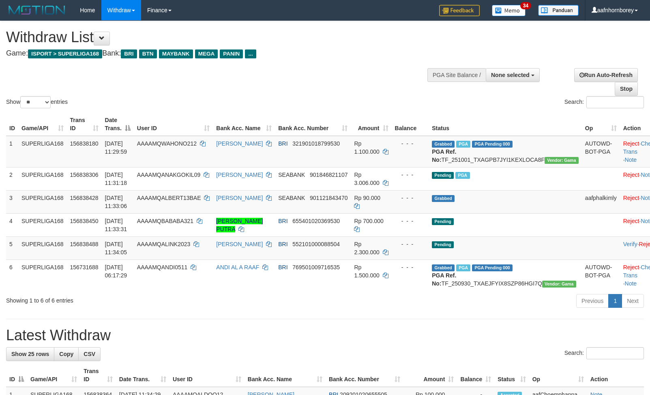 This screenshot has height=395, width=650. What do you see at coordinates (66, 354) in the screenshot?
I see `span: Copy` at bounding box center [66, 354].